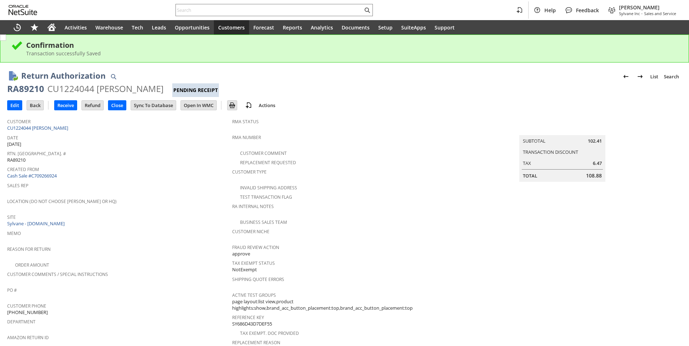 This screenshot has height=346, width=689. What do you see at coordinates (256, 342) in the screenshot?
I see `a: Replacement reason` at bounding box center [256, 342].